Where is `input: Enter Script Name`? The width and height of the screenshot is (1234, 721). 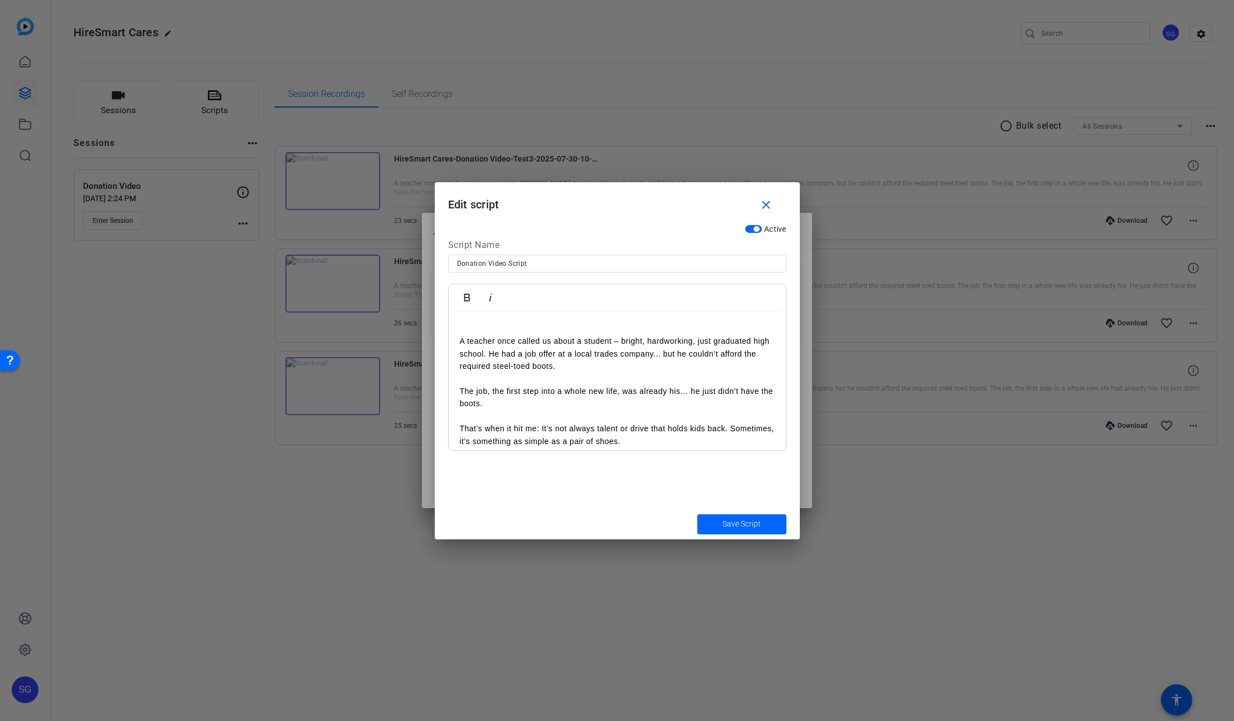
input: Enter Script Name is located at coordinates (617, 264).